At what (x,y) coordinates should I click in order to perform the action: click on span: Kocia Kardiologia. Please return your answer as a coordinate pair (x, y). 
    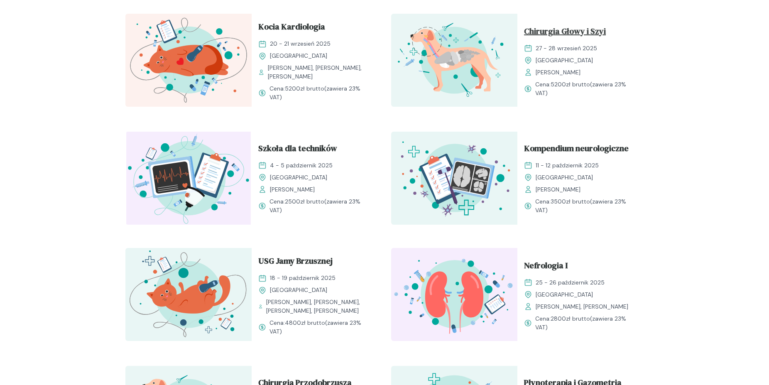
    Looking at the image, I should click on (291, 28).